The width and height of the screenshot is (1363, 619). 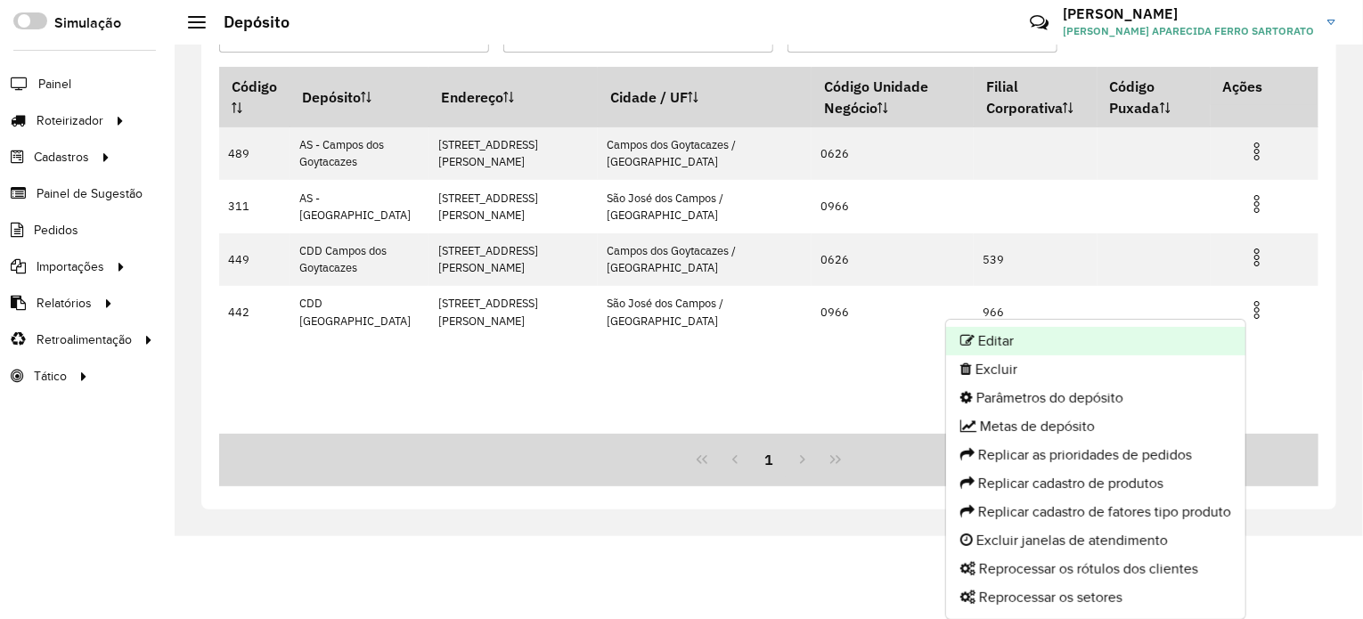 I want to click on a: Contato Rápido, so click(x=1039, y=22).